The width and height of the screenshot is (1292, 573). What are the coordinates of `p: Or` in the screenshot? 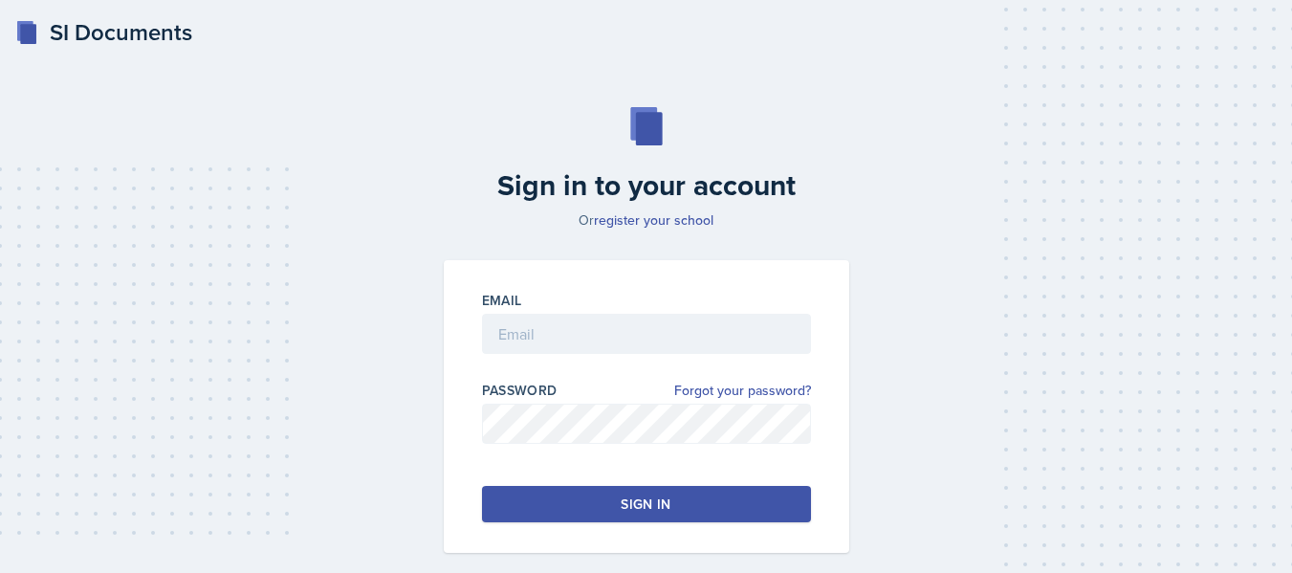 It's located at (646, 220).